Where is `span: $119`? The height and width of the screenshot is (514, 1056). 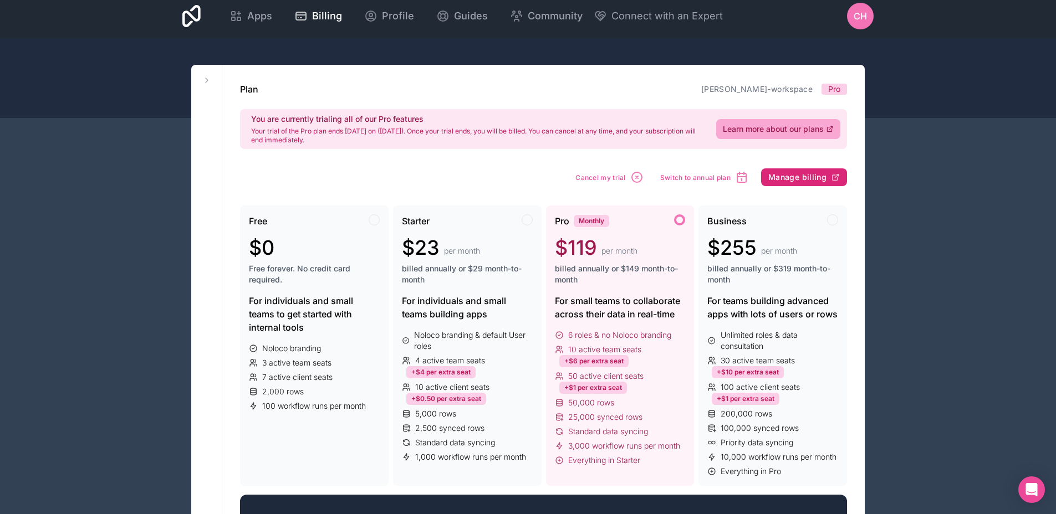 span: $119 is located at coordinates (576, 248).